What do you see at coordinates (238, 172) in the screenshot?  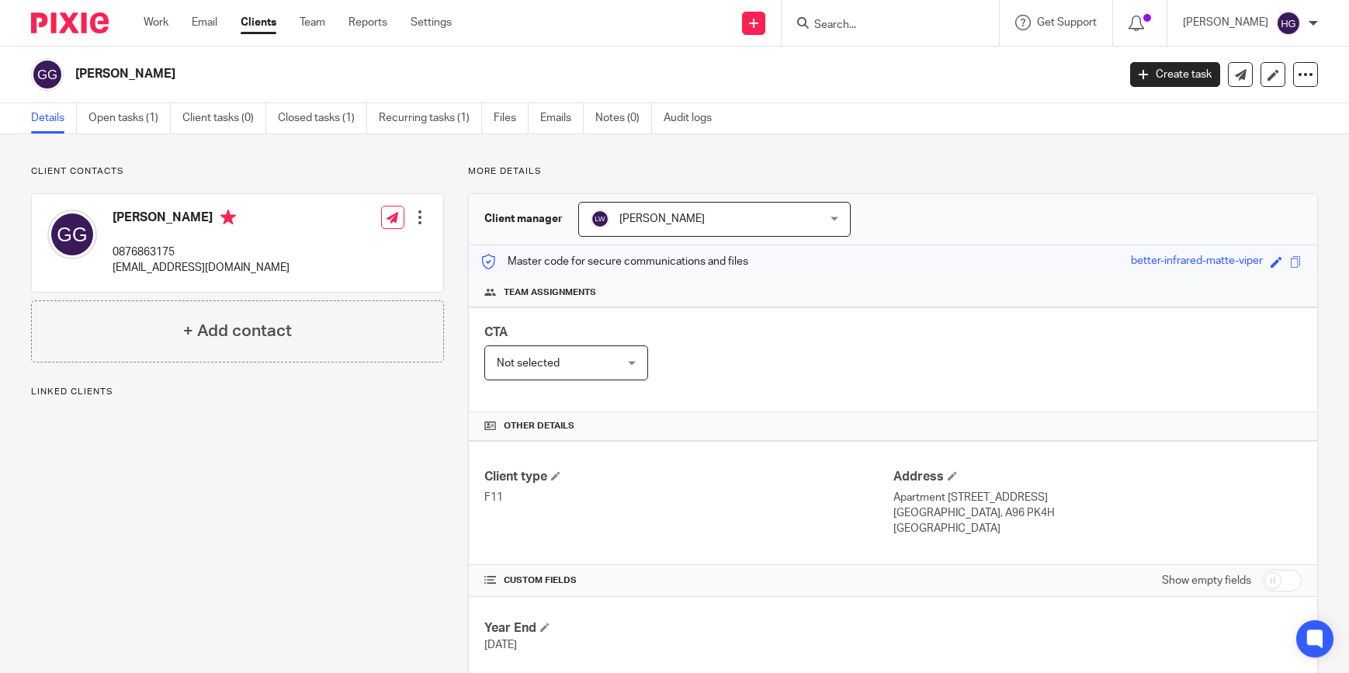 I see `p: Client contacts` at bounding box center [238, 172].